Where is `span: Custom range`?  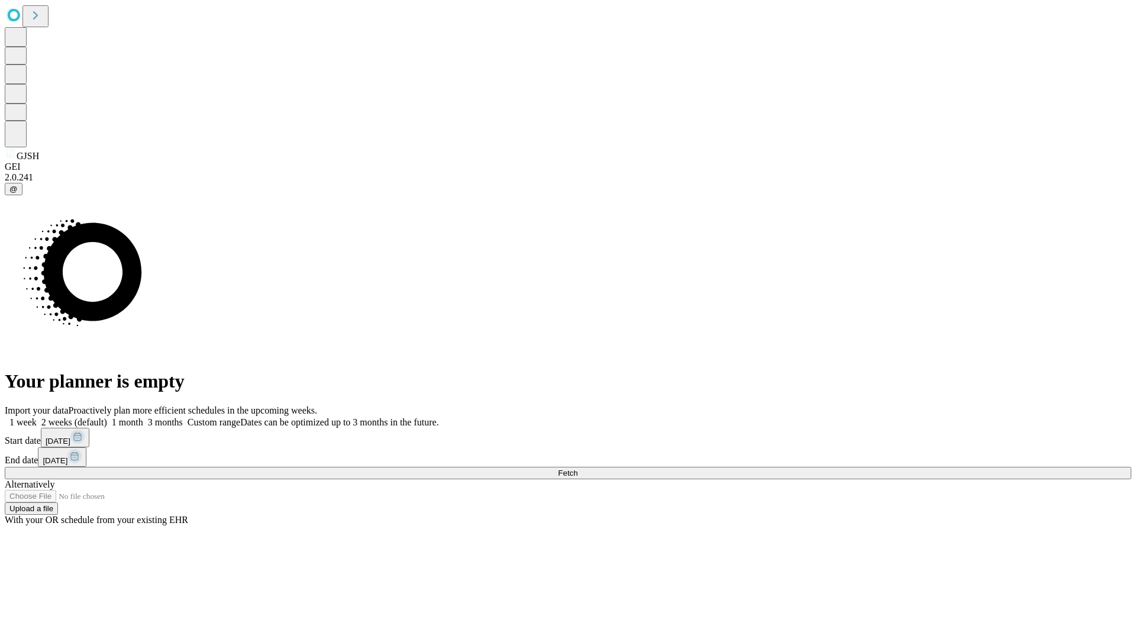 span: Custom range is located at coordinates (214, 422).